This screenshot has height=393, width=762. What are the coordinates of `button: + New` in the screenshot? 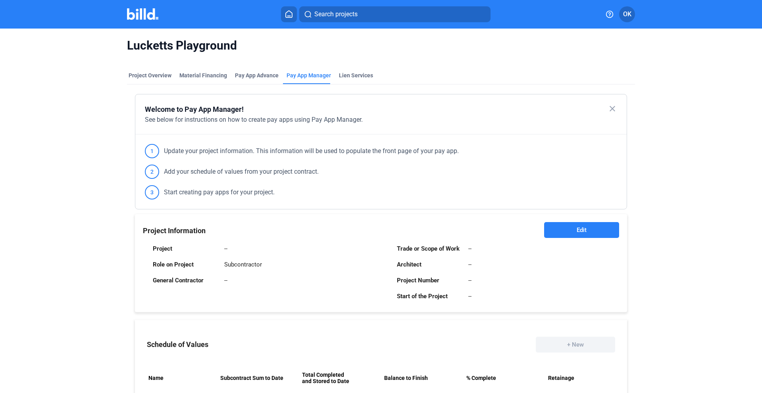 It's located at (576, 345).